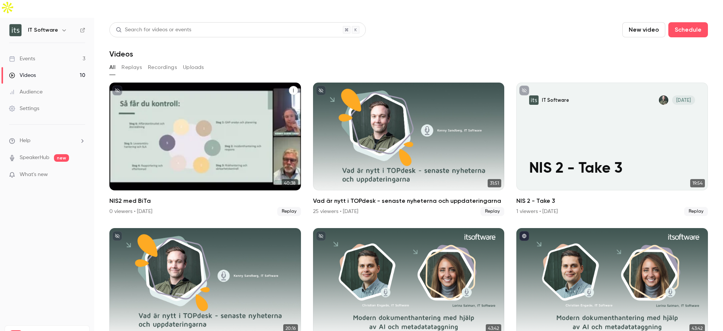 Image resolution: width=723 pixels, height=331 pixels. What do you see at coordinates (132, 67) in the screenshot?
I see `button: Replays` at bounding box center [132, 67].